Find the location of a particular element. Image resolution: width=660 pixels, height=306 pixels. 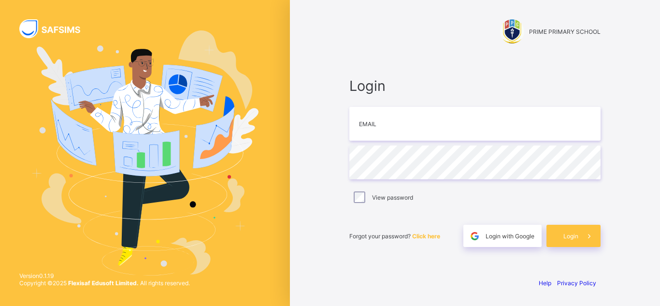

span: Version 0.1.19 is located at coordinates (104, 276).